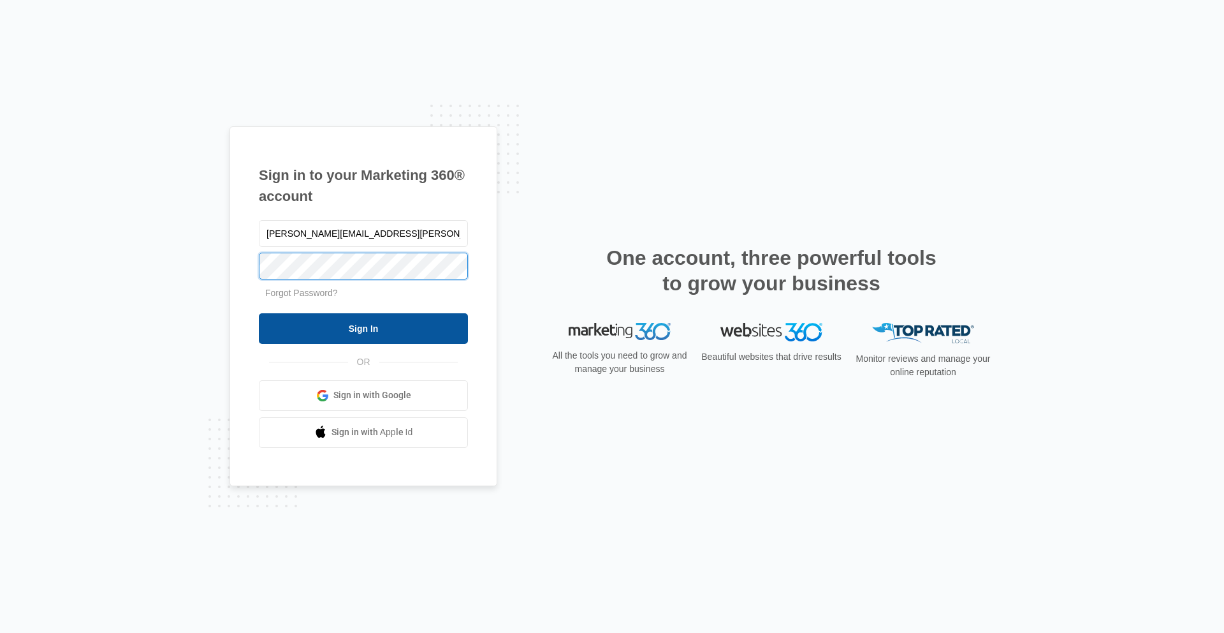  Describe the element at coordinates (364, 233) in the screenshot. I see `input: Email` at that location.